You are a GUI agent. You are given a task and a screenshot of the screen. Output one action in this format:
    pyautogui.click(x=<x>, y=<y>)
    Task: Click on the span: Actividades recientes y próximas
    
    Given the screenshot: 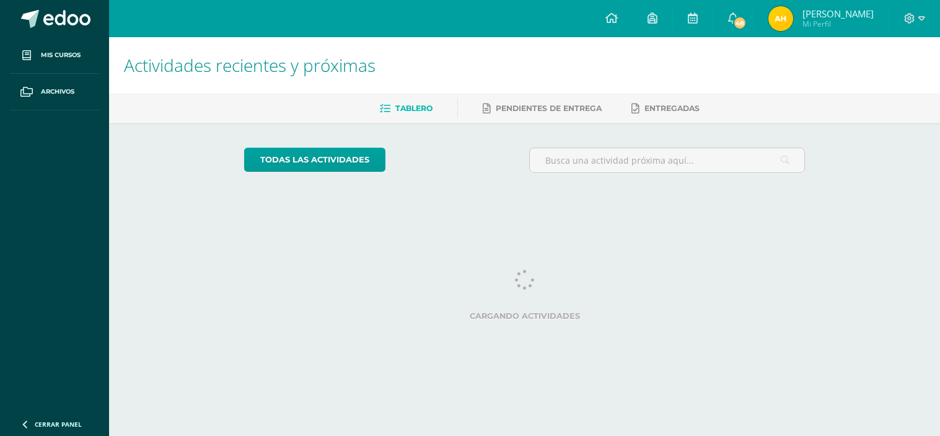 What is the action you would take?
    pyautogui.click(x=250, y=65)
    